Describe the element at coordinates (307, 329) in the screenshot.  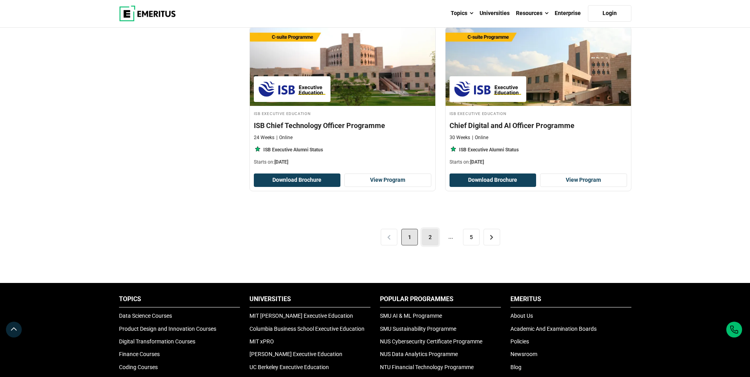
I see `a: Columbia Business School Executive Education` at that location.